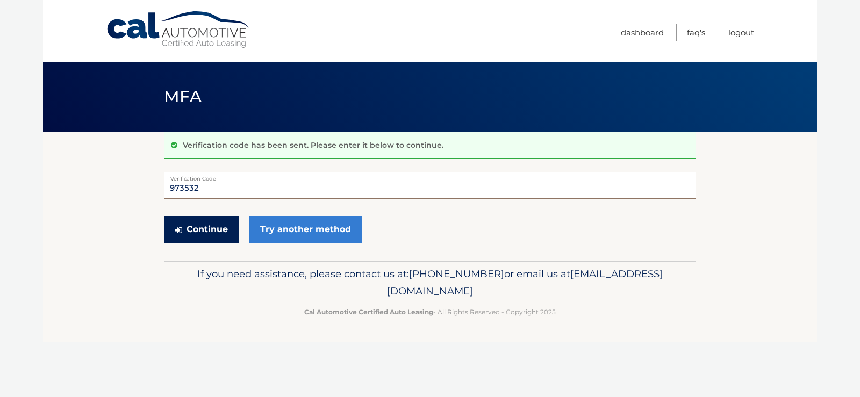 The height and width of the screenshot is (397, 860). What do you see at coordinates (741, 32) in the screenshot?
I see `a: Logout` at bounding box center [741, 32].